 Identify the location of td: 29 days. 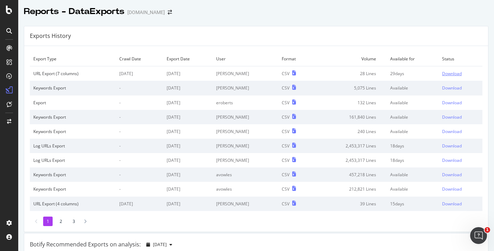
(412, 74).